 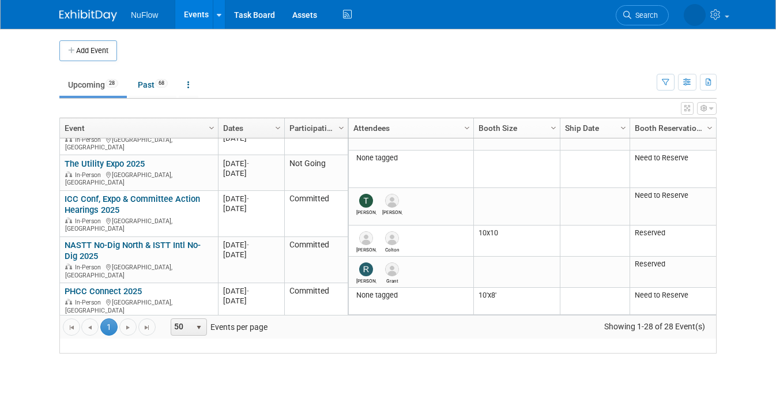 What do you see at coordinates (392, 201) in the screenshot?
I see `img: Evan Stark` at bounding box center [392, 201].